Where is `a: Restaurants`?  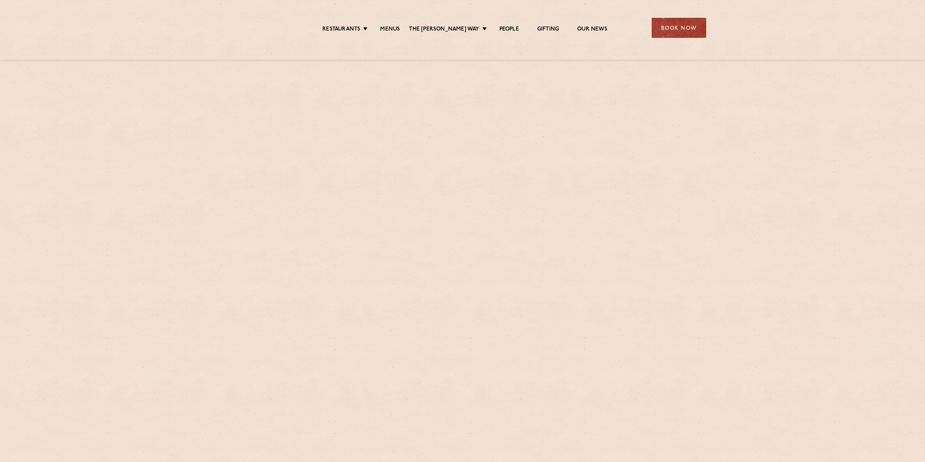 a: Restaurants is located at coordinates (341, 30).